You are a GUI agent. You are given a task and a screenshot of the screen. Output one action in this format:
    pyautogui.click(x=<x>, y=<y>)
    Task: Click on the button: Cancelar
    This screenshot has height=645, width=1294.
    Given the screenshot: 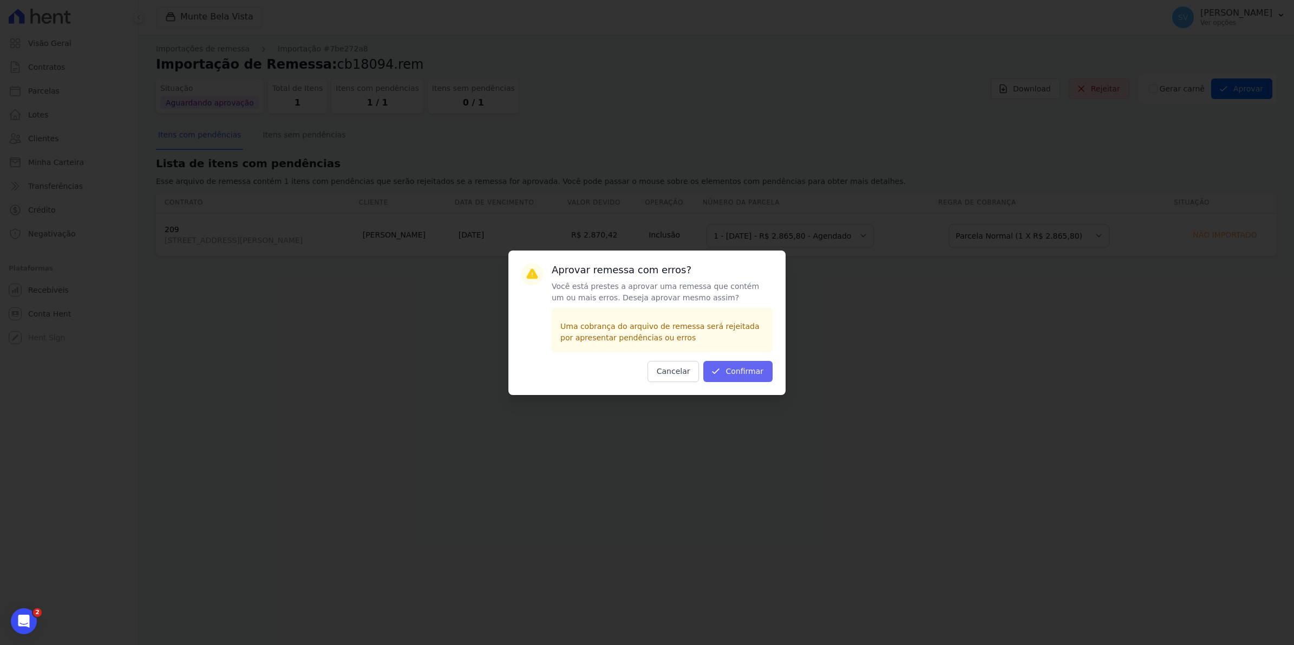 What is the action you would take?
    pyautogui.click(x=673, y=371)
    